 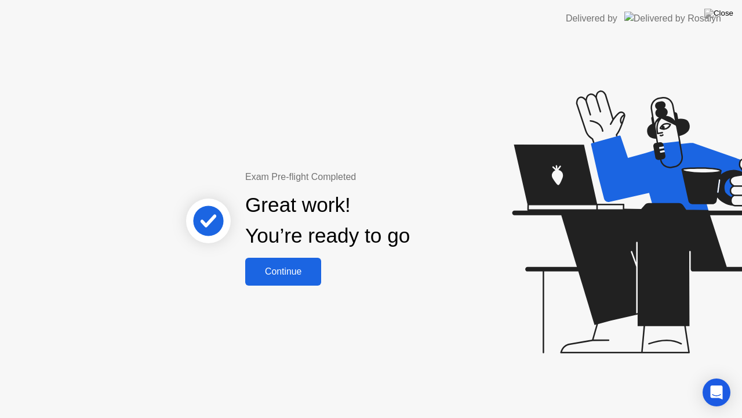 I want to click on div: Open Intercom Messenger, so click(x=717, y=392).